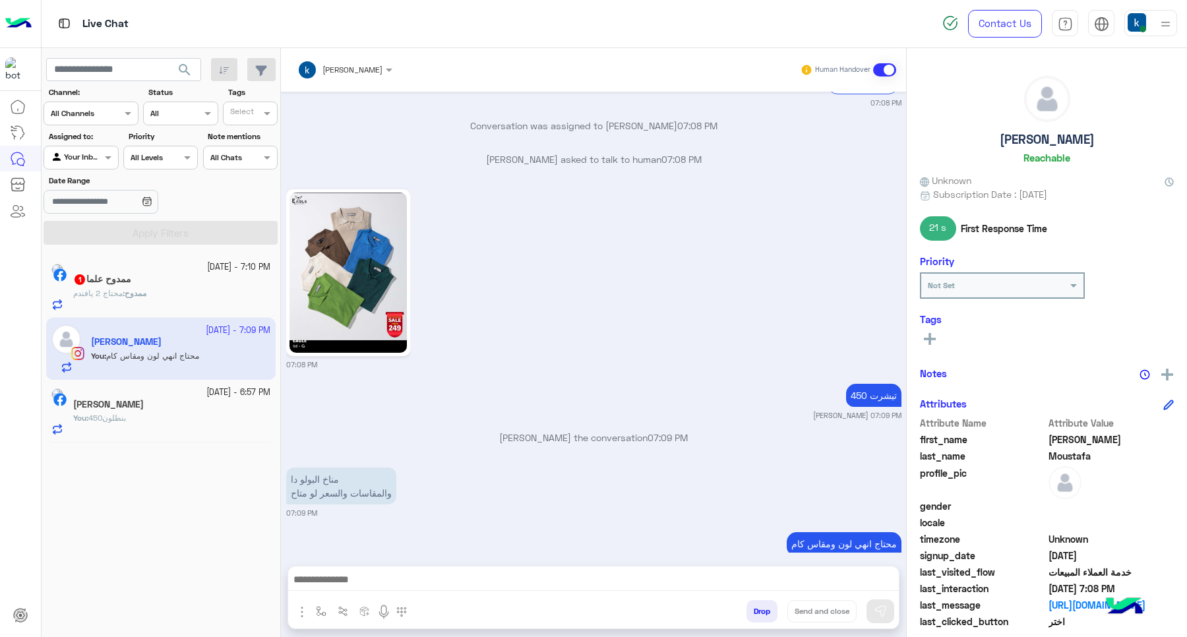 Image resolution: width=1187 pixels, height=637 pixels. Describe the element at coordinates (252, 92) in the screenshot. I see `label: Tags` at that location.